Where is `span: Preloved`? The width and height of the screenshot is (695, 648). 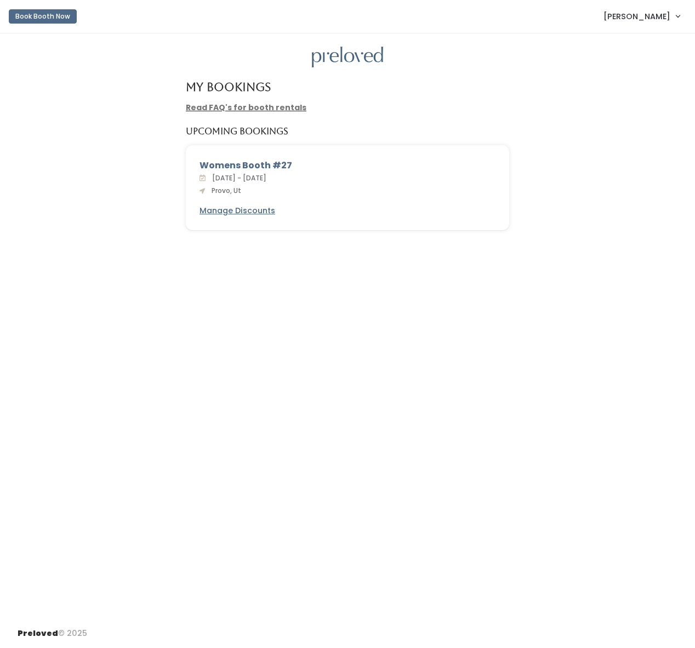
span: Preloved is located at coordinates (38, 633).